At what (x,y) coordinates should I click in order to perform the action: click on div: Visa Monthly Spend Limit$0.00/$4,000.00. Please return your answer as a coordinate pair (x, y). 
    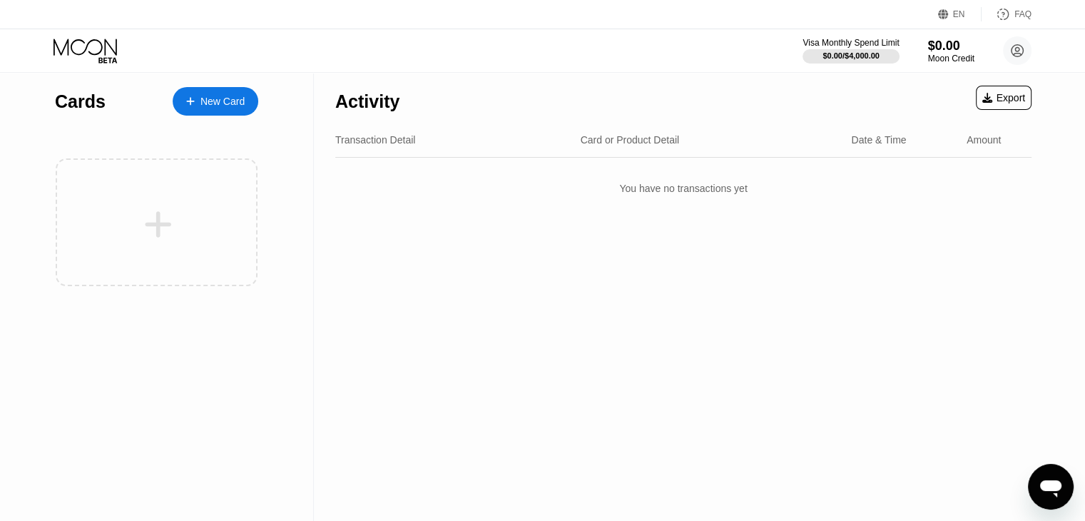
    Looking at the image, I should click on (850, 51).